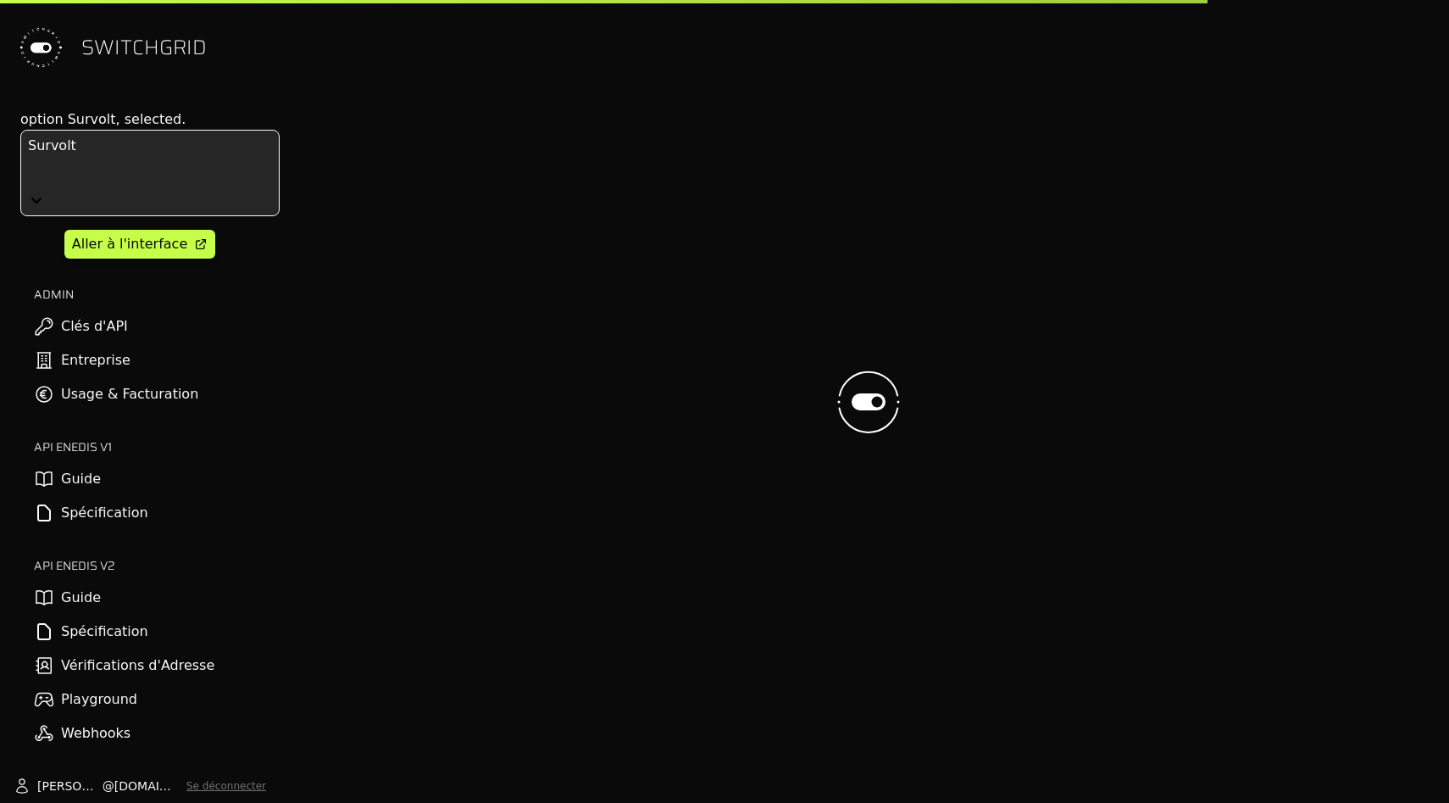 The width and height of the screenshot is (1449, 803). What do you see at coordinates (152, 146) in the screenshot?
I see `div: Survolt` at bounding box center [152, 146].